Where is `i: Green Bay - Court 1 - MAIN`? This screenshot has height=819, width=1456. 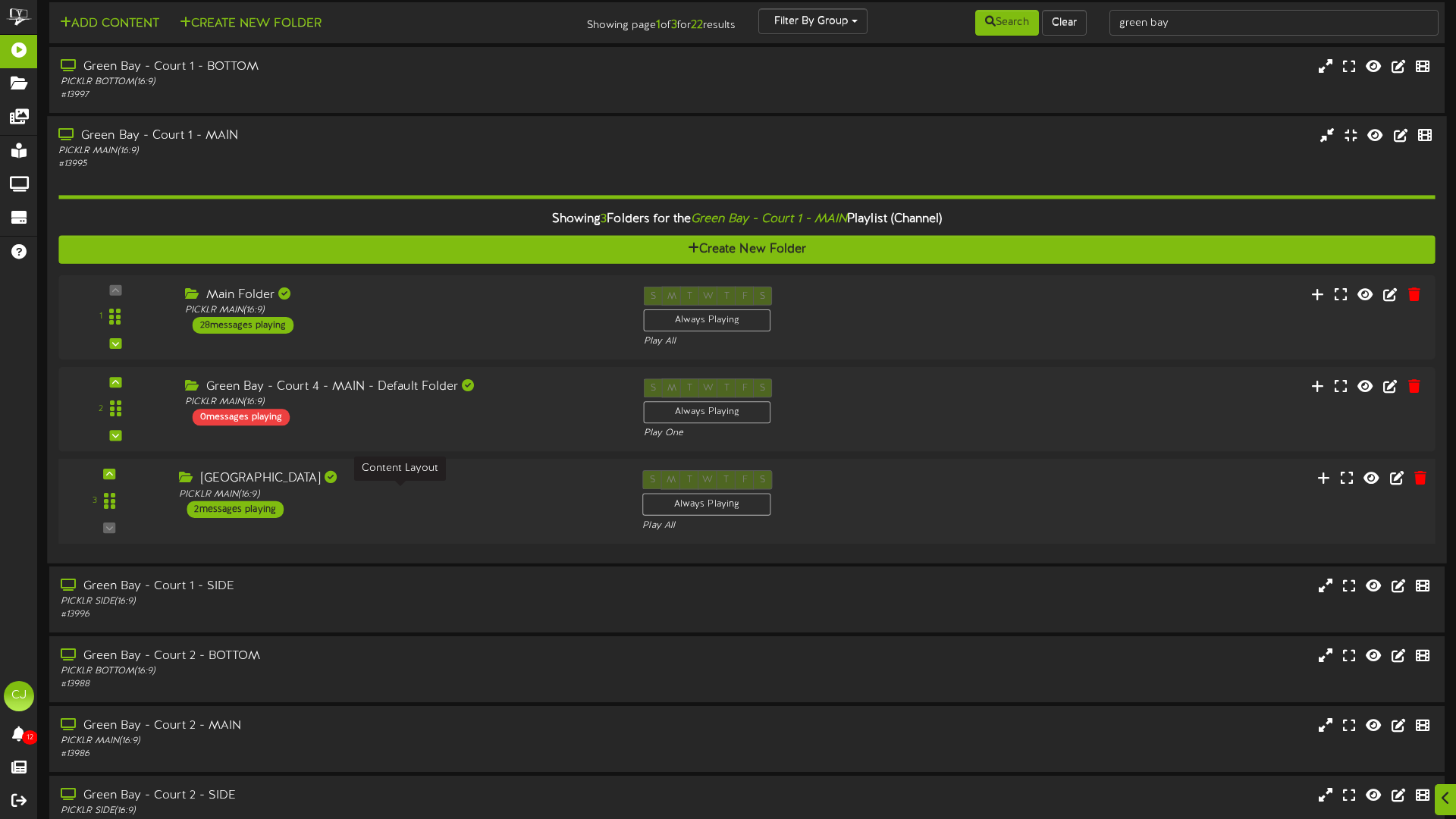
i: Green Bay - Court 1 - MAIN is located at coordinates (770, 219).